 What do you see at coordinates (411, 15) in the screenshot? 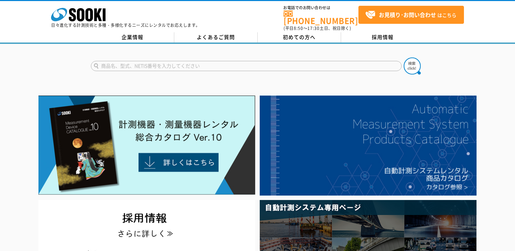
I see `a: お見積り･お問い合わせはこちら` at bounding box center [411, 15].